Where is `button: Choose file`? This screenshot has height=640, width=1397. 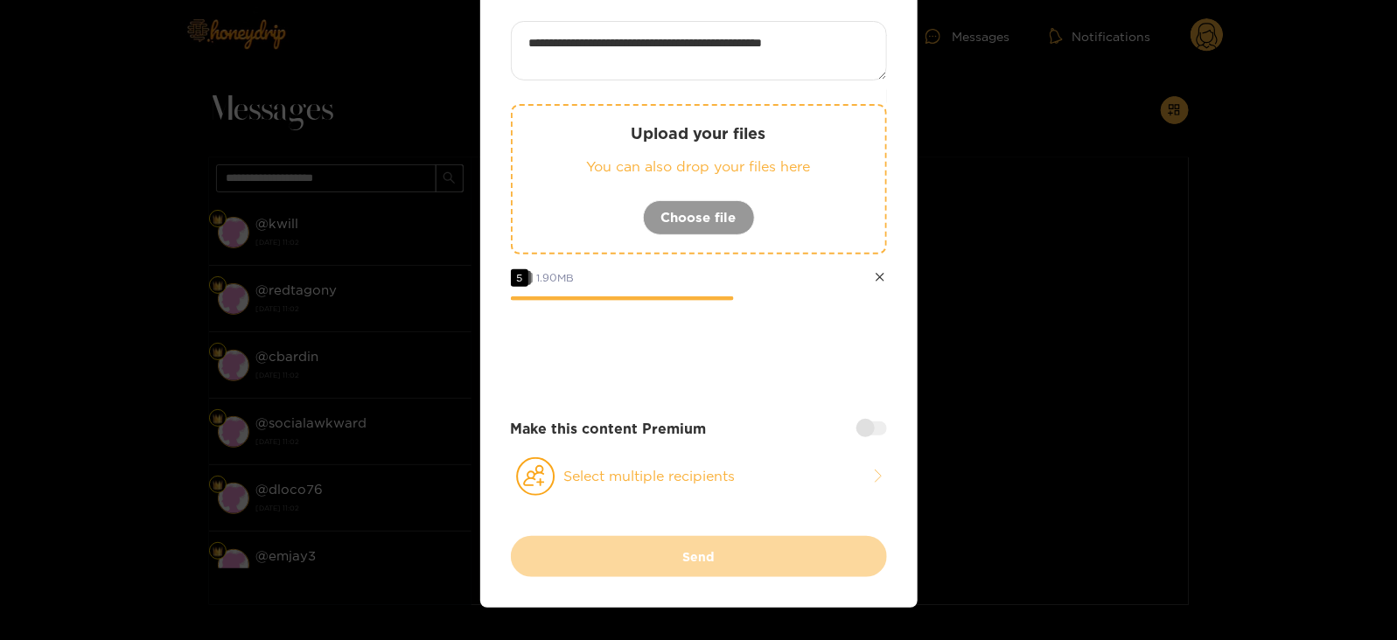 button: Choose file is located at coordinates (699, 218).